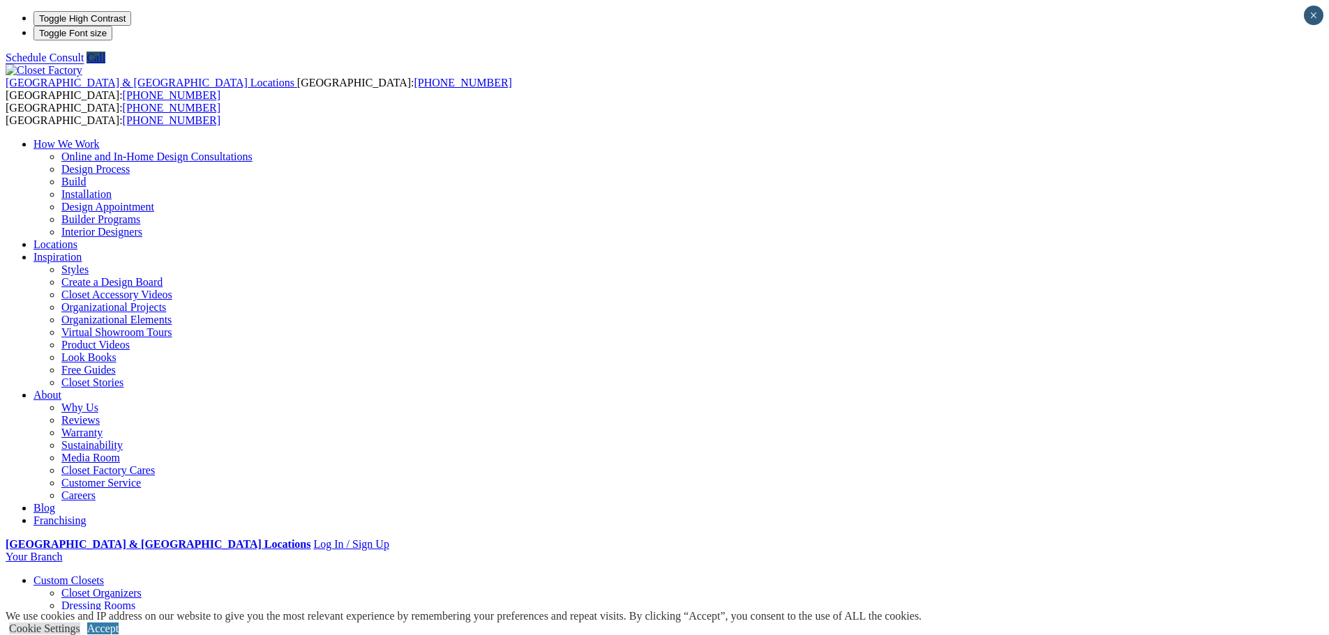  I want to click on a: Franchising, so click(60, 520).